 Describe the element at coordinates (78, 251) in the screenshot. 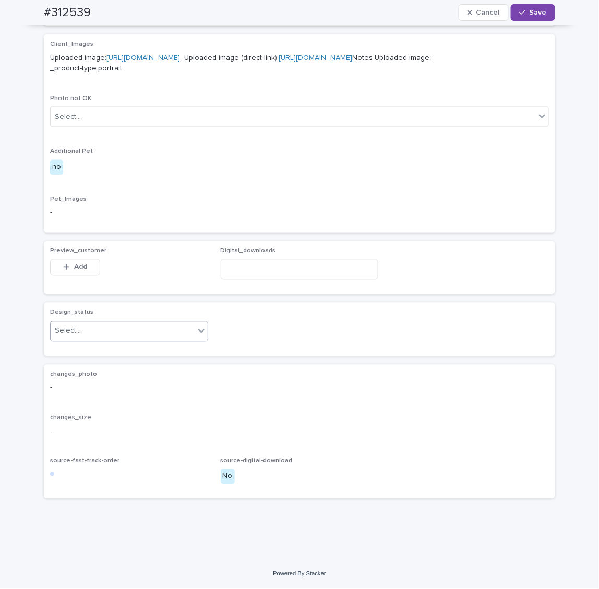

I see `span: Preview_customer` at that location.